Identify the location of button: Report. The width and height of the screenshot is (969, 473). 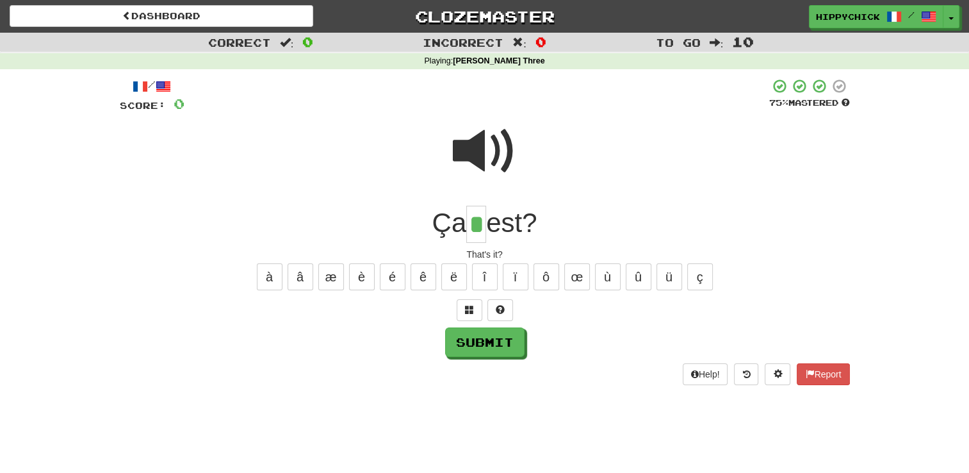
(823, 374).